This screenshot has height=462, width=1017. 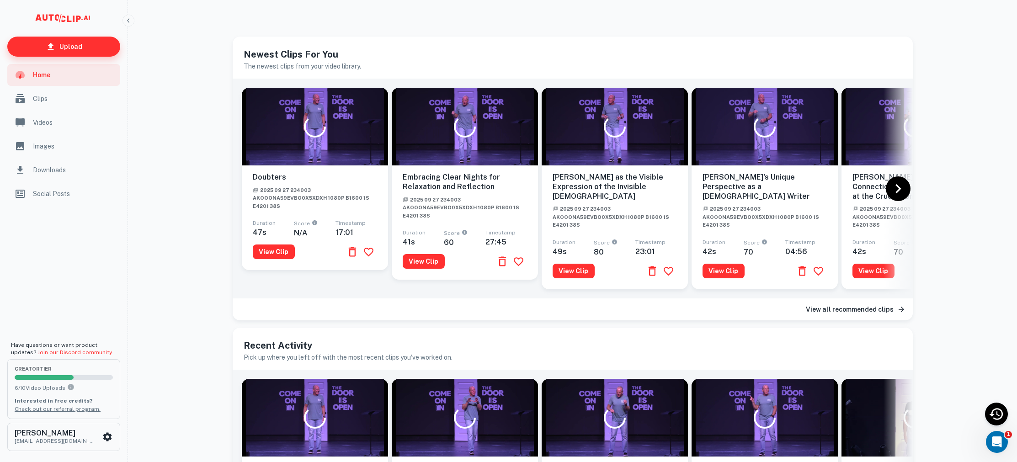 I want to click on span: 1, so click(x=1009, y=435).